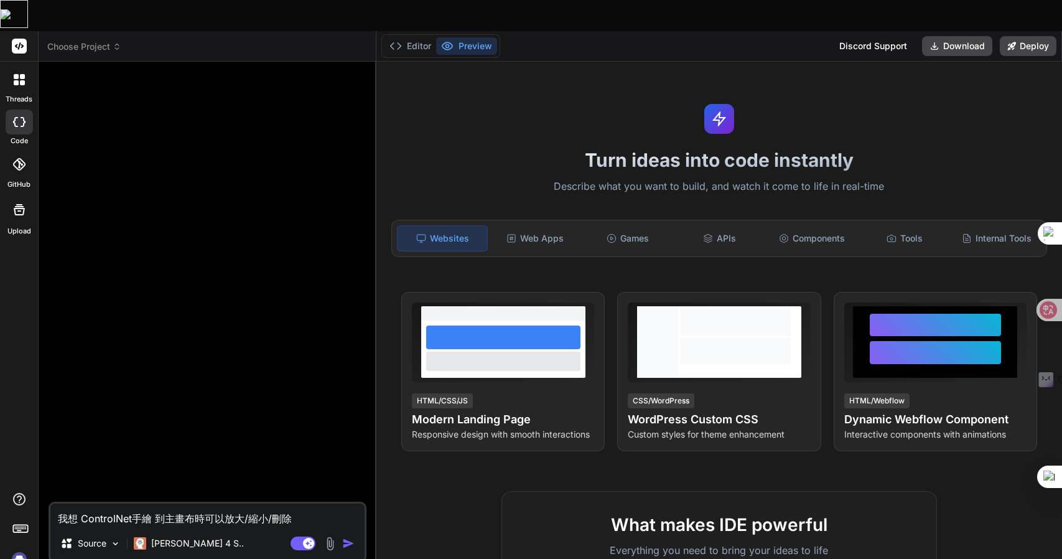 Image resolution: width=1062 pixels, height=559 pixels. I want to click on p: Interactive components with animations, so click(935, 434).